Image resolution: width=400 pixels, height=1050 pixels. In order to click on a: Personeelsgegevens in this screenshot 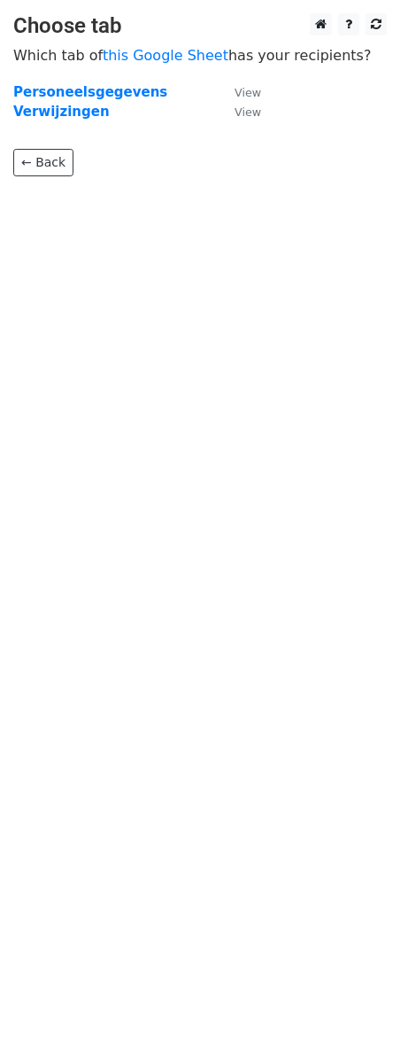, I will do `click(90, 92)`.